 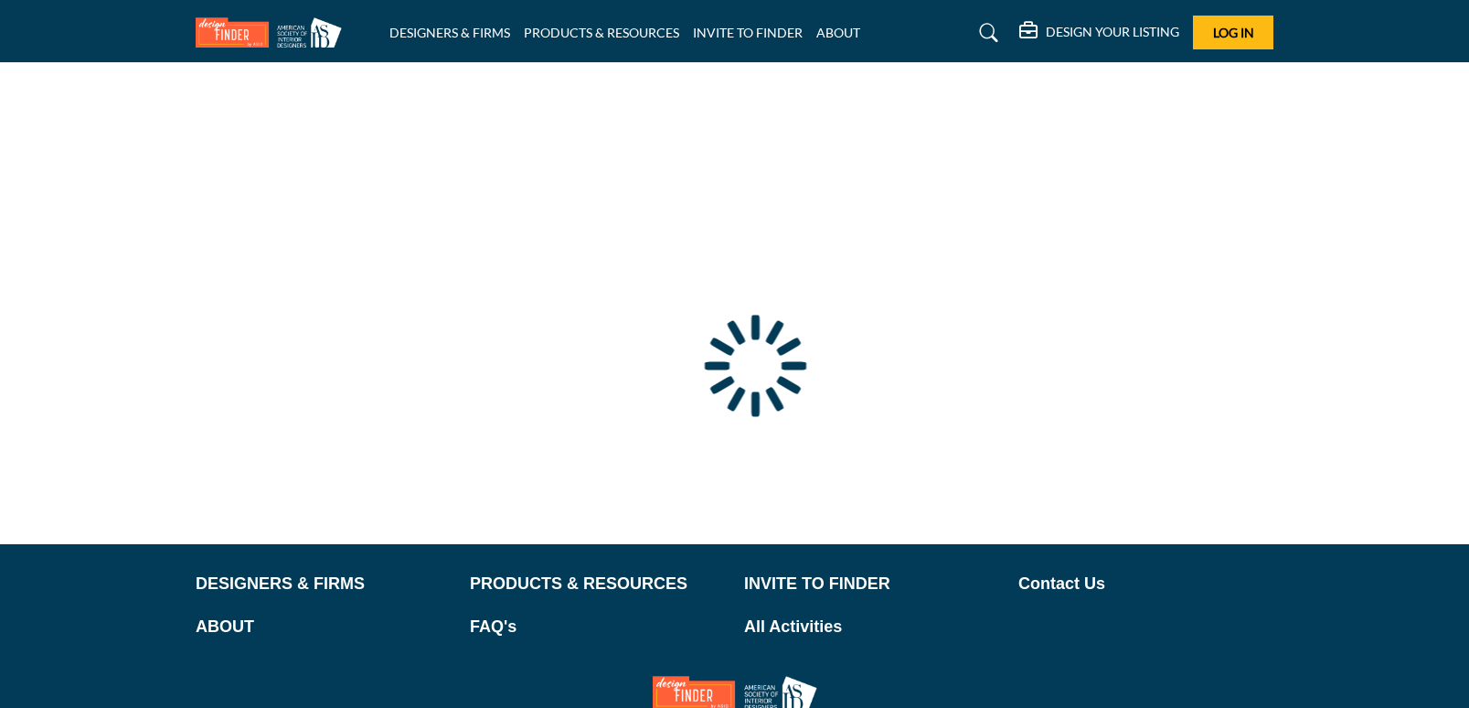 I want to click on p: FAQ's, so click(x=597, y=626).